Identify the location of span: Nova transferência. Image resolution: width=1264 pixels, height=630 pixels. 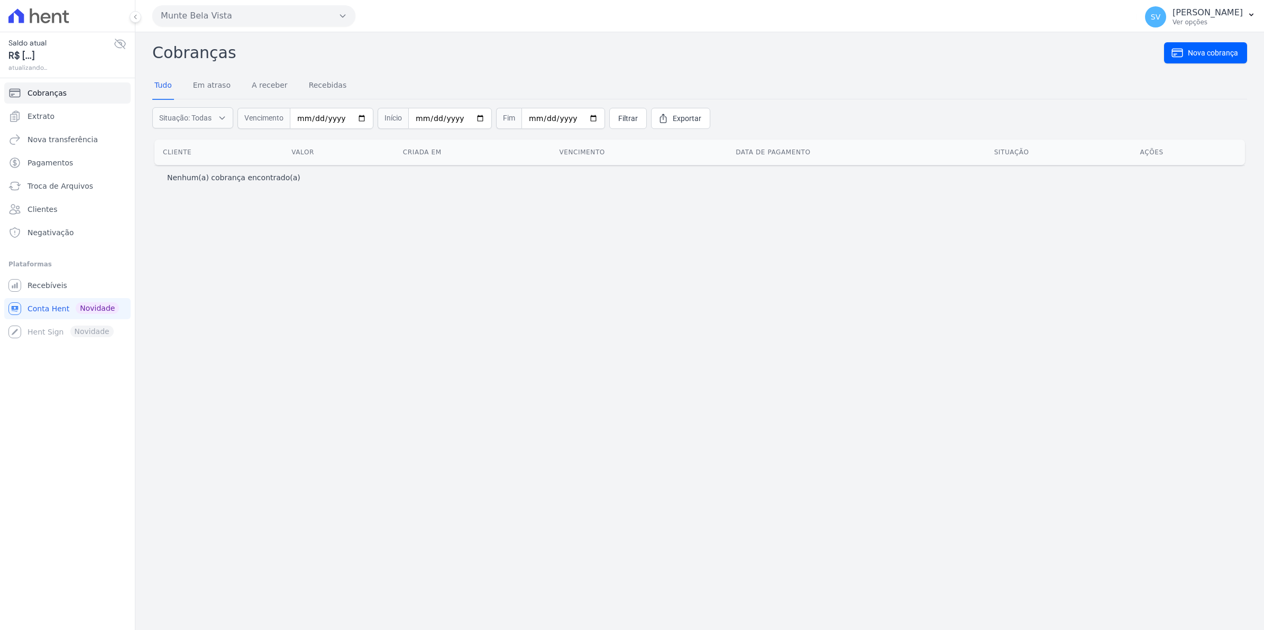
(62, 140).